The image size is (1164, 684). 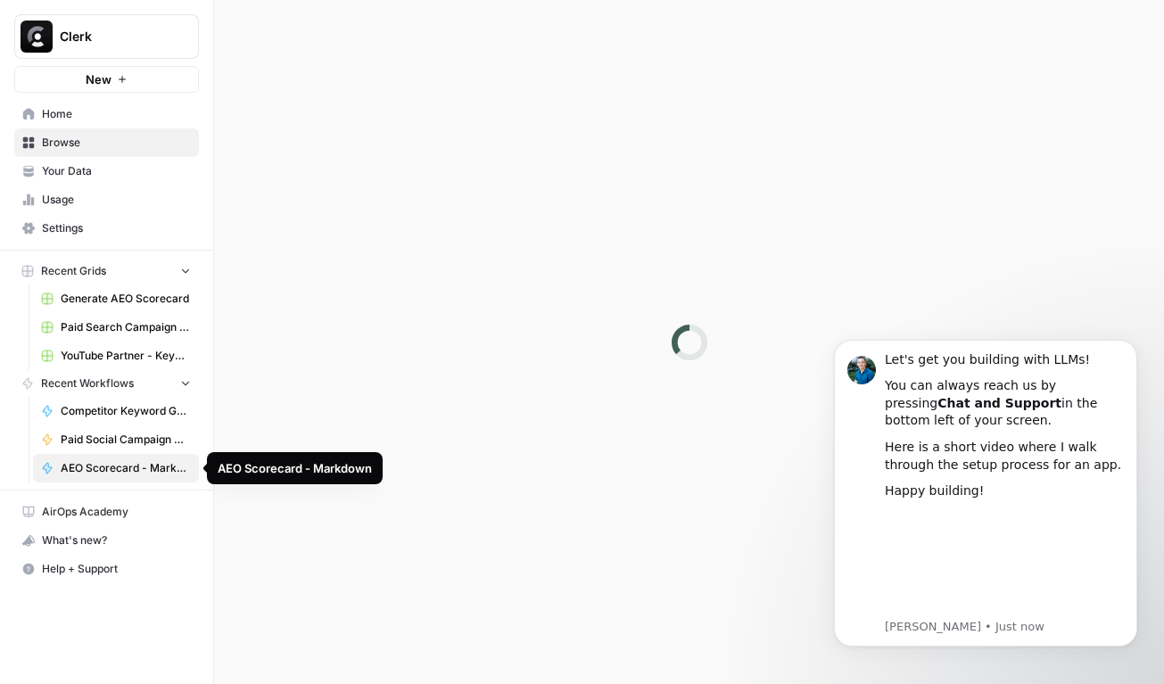 I want to click on span: Paid Social Campaign Generator, so click(x=126, y=440).